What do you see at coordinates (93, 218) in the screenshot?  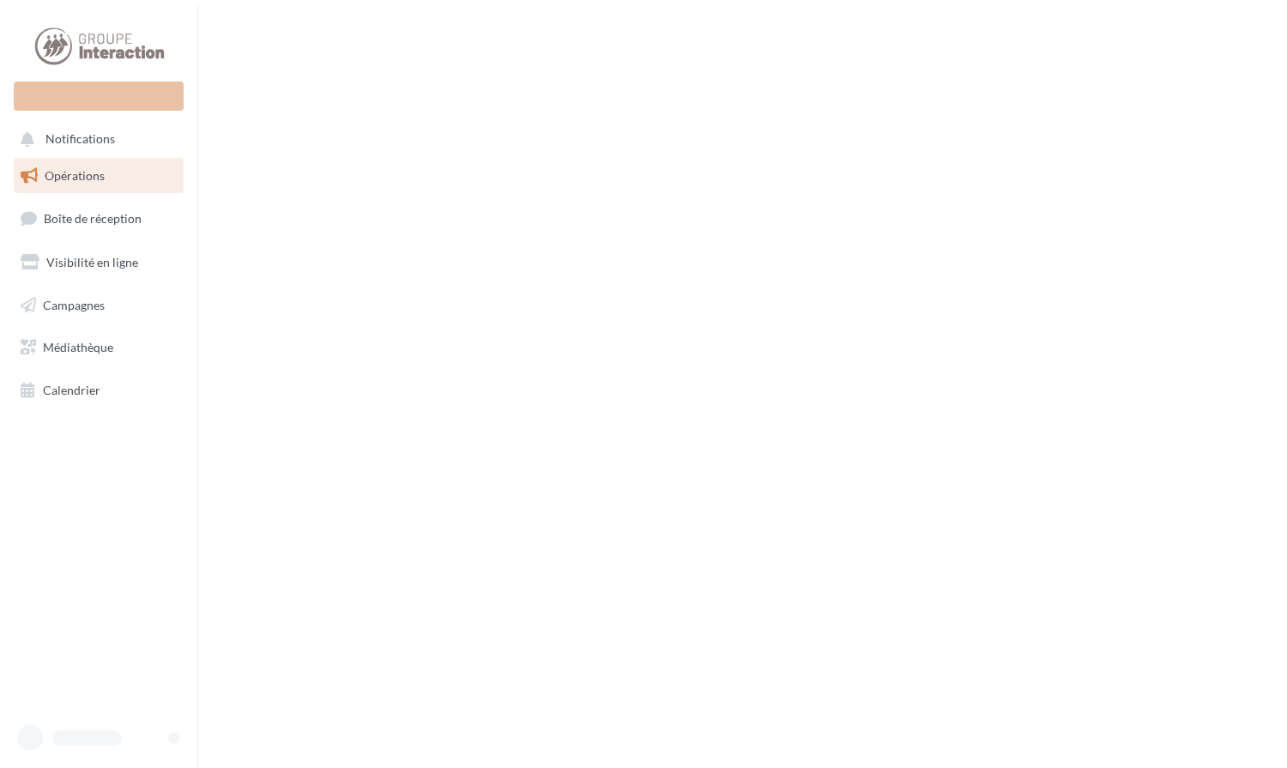 I see `span: Boîte de réception` at bounding box center [93, 218].